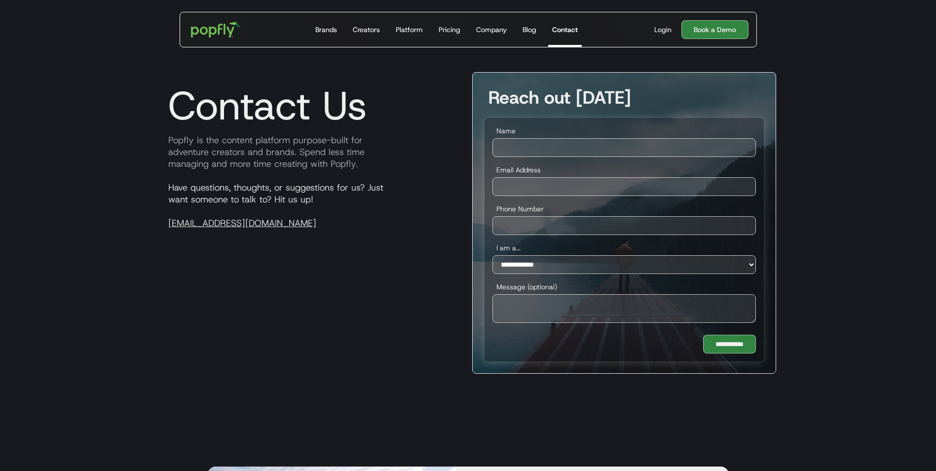 The height and width of the screenshot is (471, 936). Describe the element at coordinates (565, 30) in the screenshot. I see `a: Contact` at that location.